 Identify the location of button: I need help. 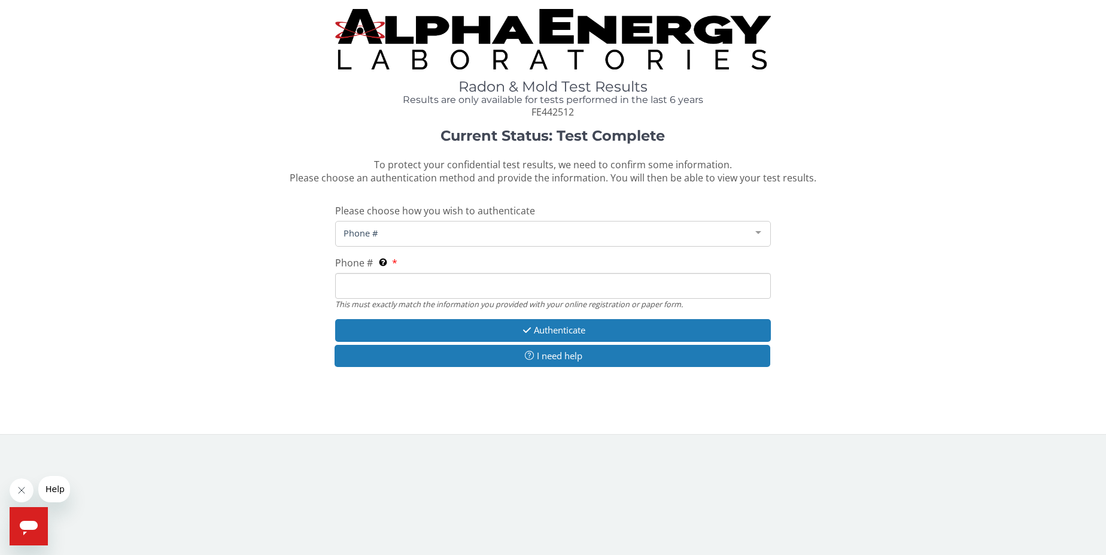
(552, 355).